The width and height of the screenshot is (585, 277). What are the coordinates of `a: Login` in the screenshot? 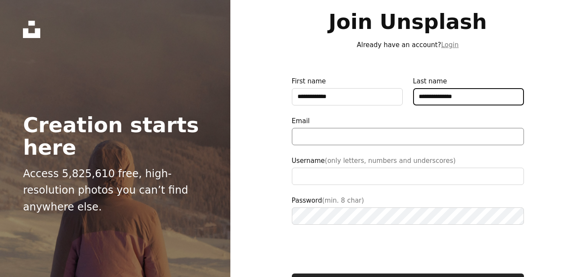 It's located at (450, 45).